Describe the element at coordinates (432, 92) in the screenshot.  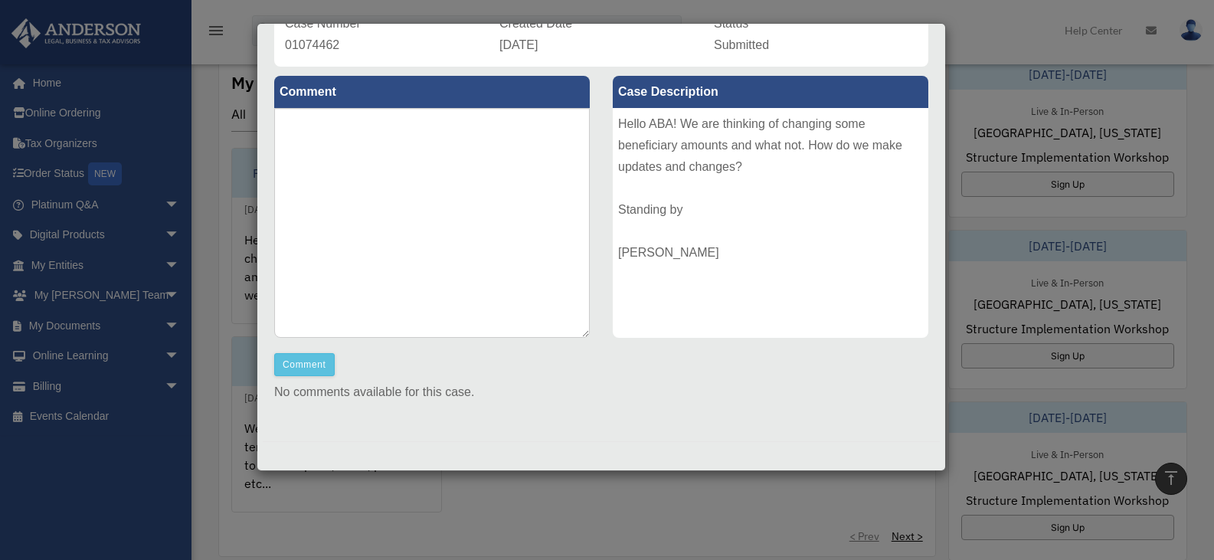
I see `label: Comment` at that location.